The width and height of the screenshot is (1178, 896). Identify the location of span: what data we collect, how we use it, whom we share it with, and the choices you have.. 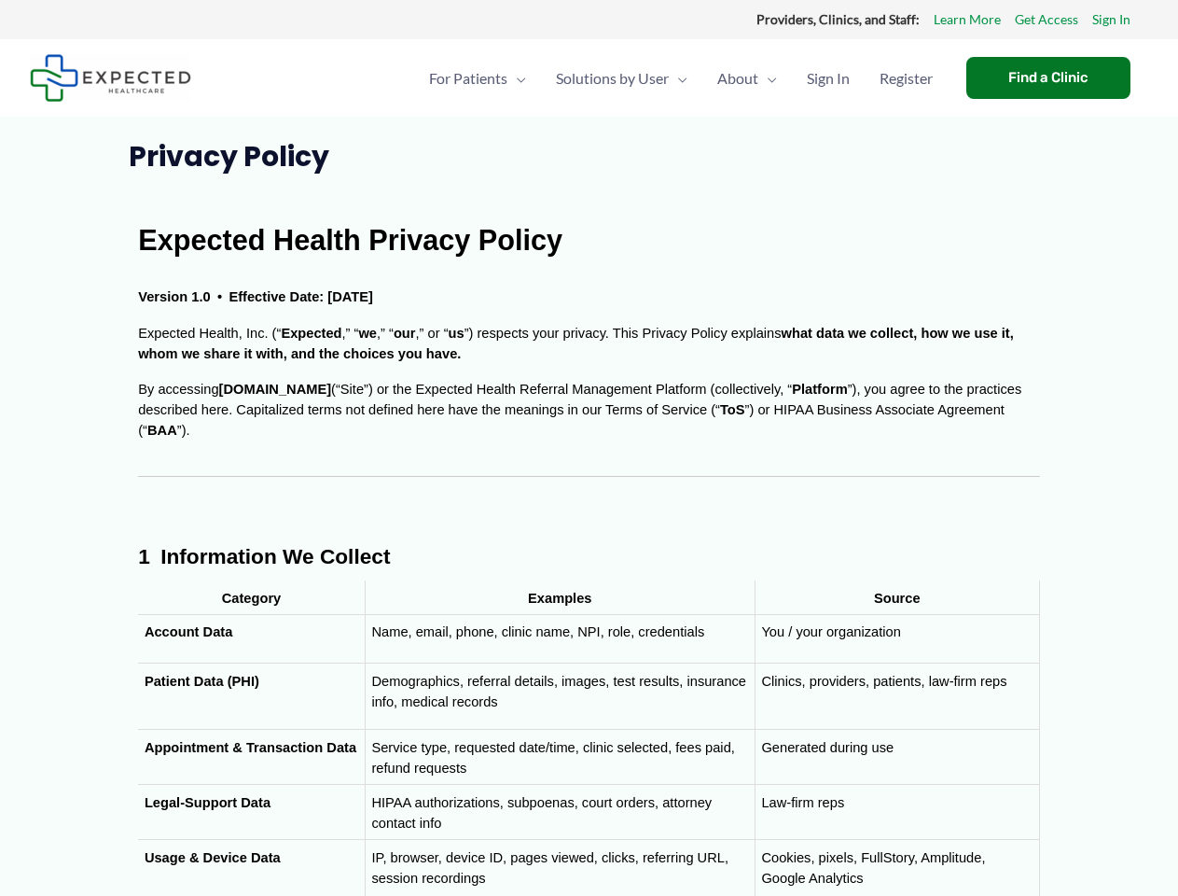
(577, 343).